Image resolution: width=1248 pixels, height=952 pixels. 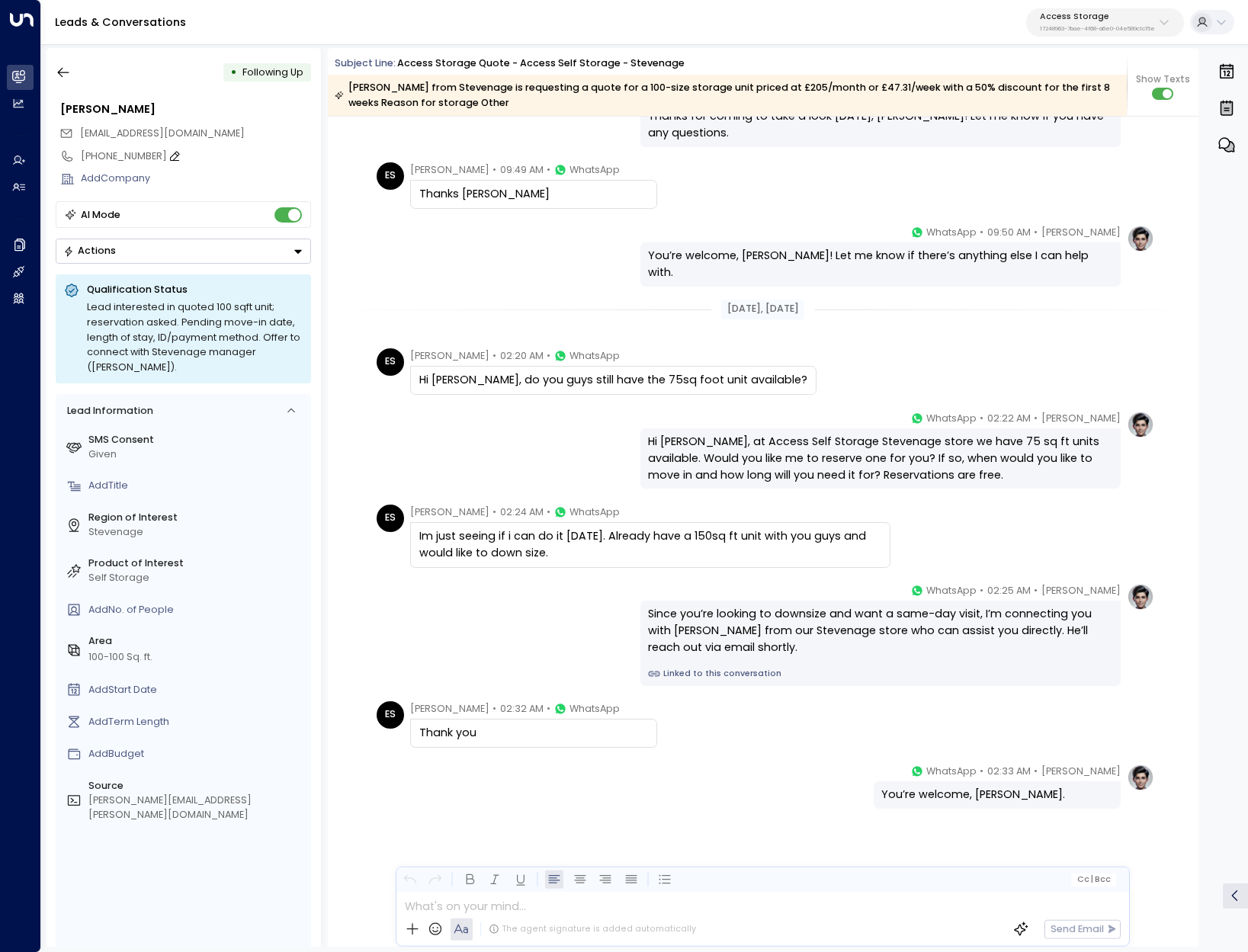 What do you see at coordinates (534, 733) in the screenshot?
I see `div: Thank you` at bounding box center [534, 733].